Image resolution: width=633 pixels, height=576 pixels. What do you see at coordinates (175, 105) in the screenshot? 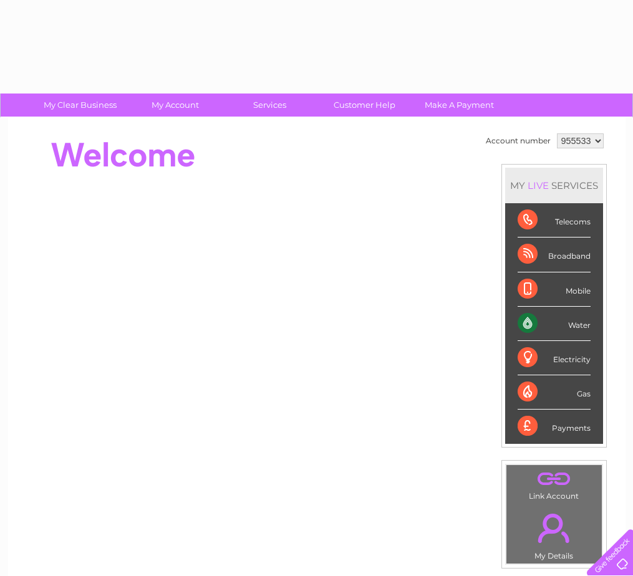
I see `a: My Account` at bounding box center [175, 105].